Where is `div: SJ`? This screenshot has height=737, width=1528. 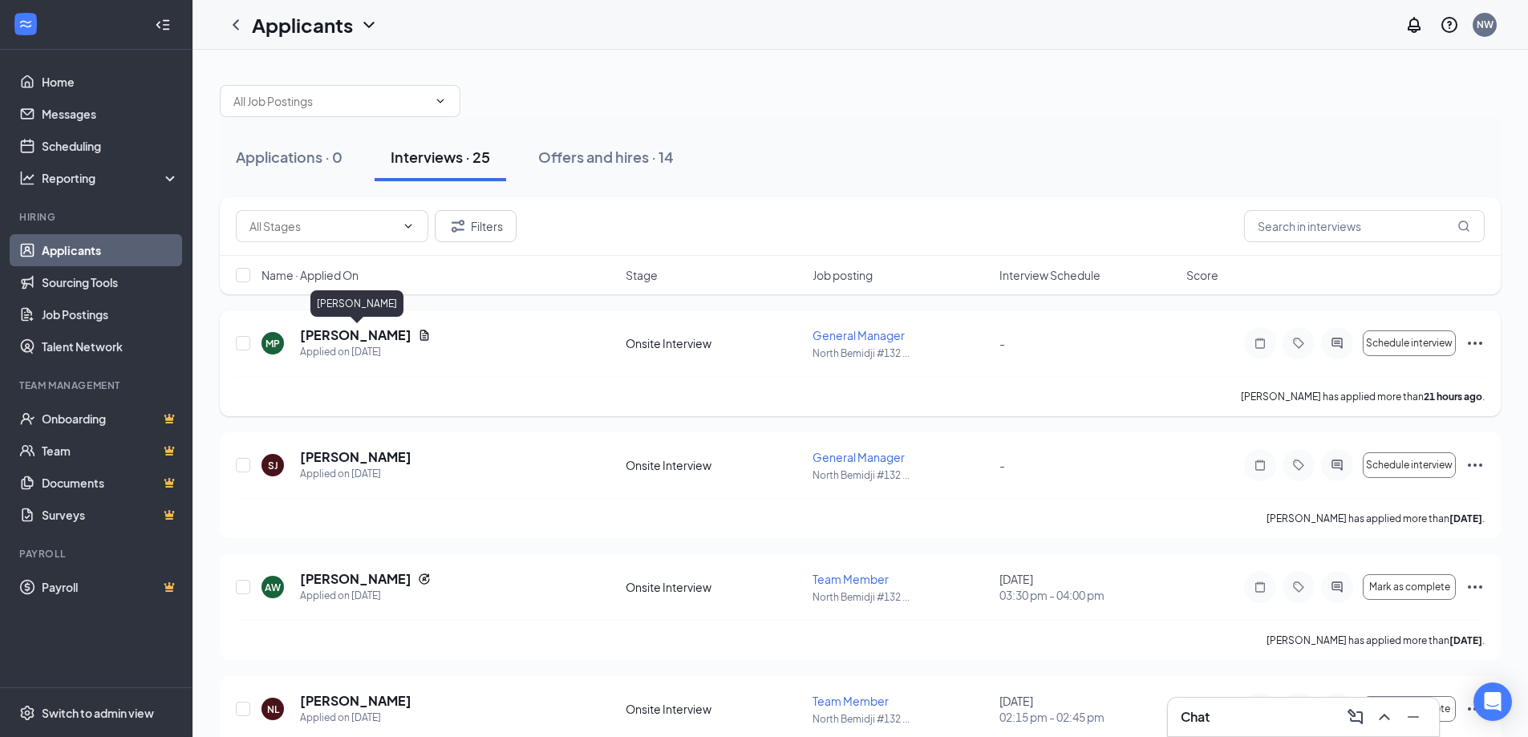
div: SJ is located at coordinates (273, 465).